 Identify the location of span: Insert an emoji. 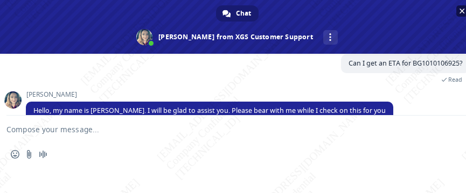
(15, 155).